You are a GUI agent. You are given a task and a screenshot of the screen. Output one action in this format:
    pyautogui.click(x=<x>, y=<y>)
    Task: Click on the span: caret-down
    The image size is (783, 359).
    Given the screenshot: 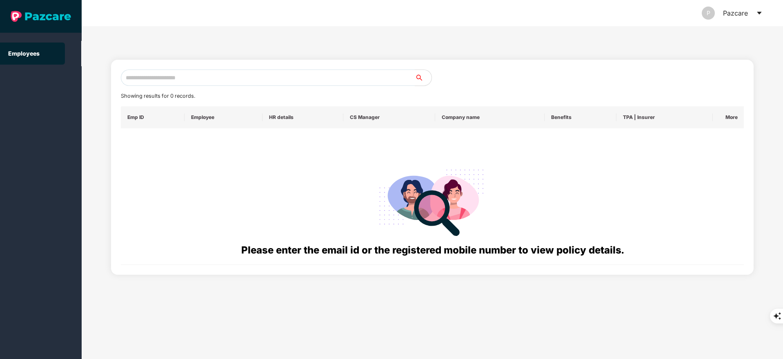 What is the action you would take?
    pyautogui.click(x=760, y=13)
    